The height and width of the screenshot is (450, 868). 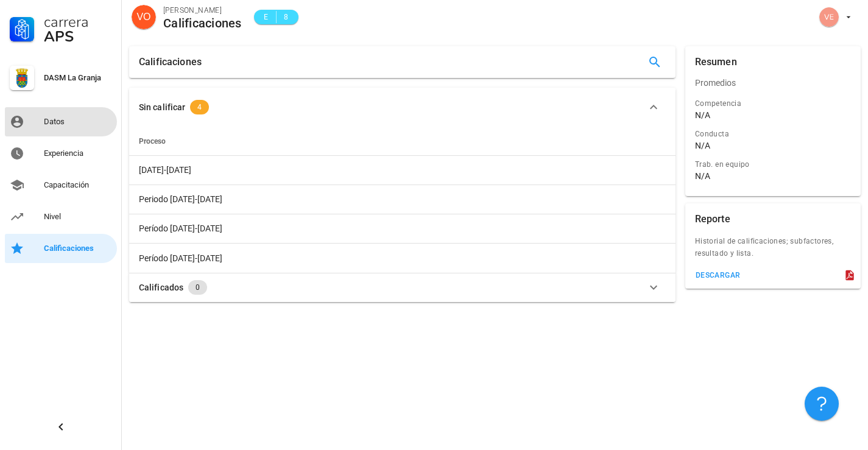 I want to click on div: Historial de calificaciones; subfactores, resultado y lista., so click(x=773, y=251).